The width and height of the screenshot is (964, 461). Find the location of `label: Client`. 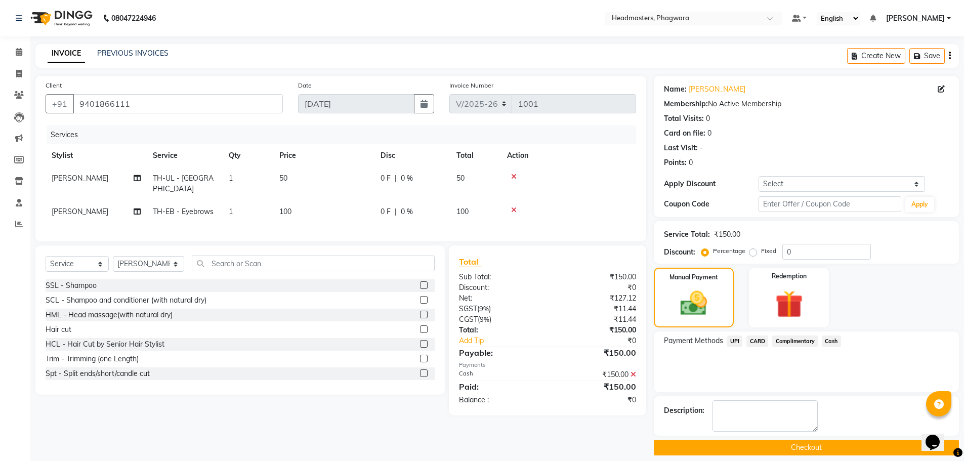

label: Client is located at coordinates (54, 86).